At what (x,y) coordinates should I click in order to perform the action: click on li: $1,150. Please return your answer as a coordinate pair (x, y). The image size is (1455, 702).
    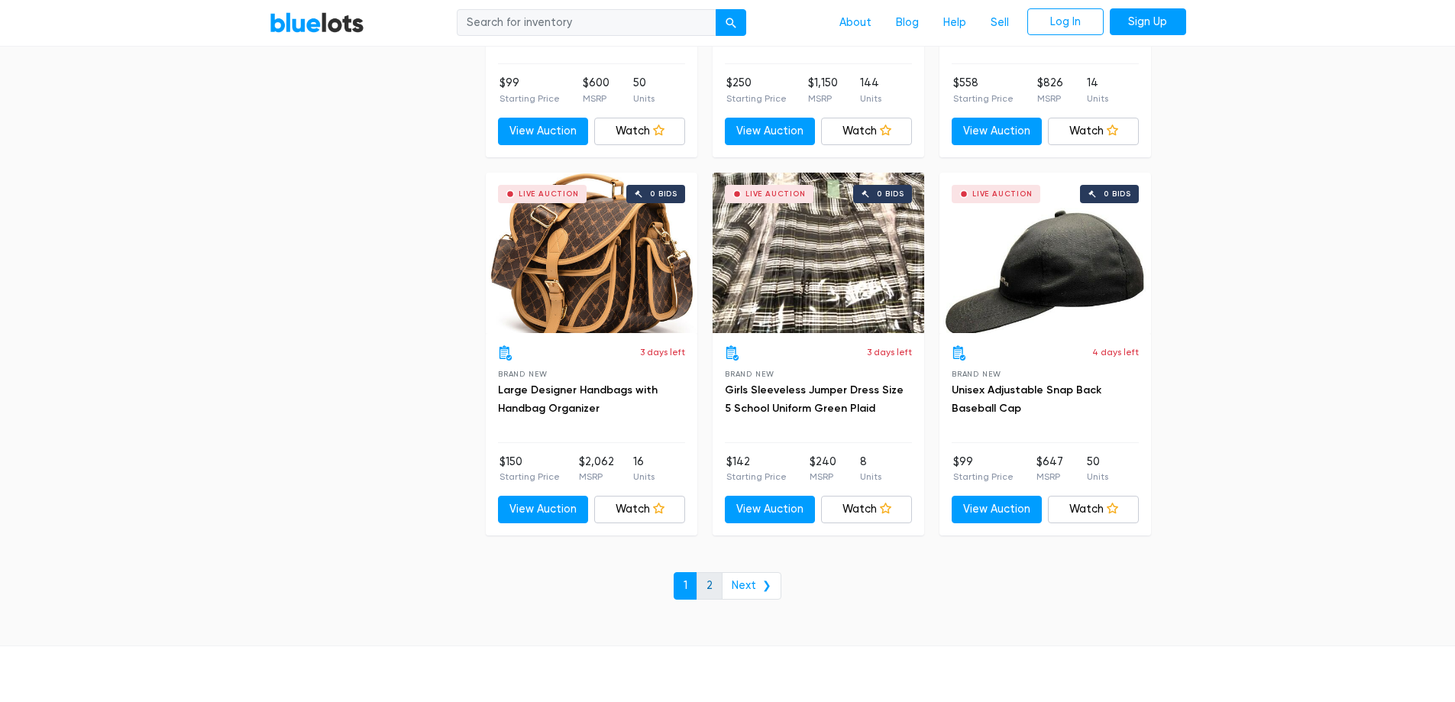
    Looking at the image, I should click on (823, 90).